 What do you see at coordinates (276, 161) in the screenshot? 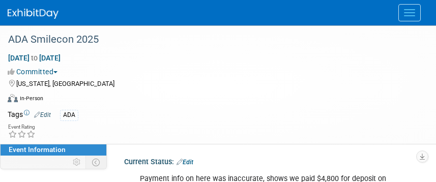
I see `div: Current Status:` at bounding box center [276, 161].